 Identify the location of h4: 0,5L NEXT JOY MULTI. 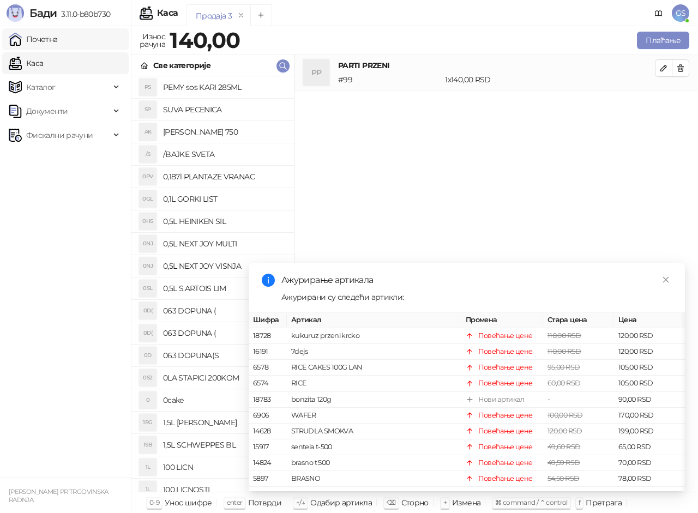
(224, 244).